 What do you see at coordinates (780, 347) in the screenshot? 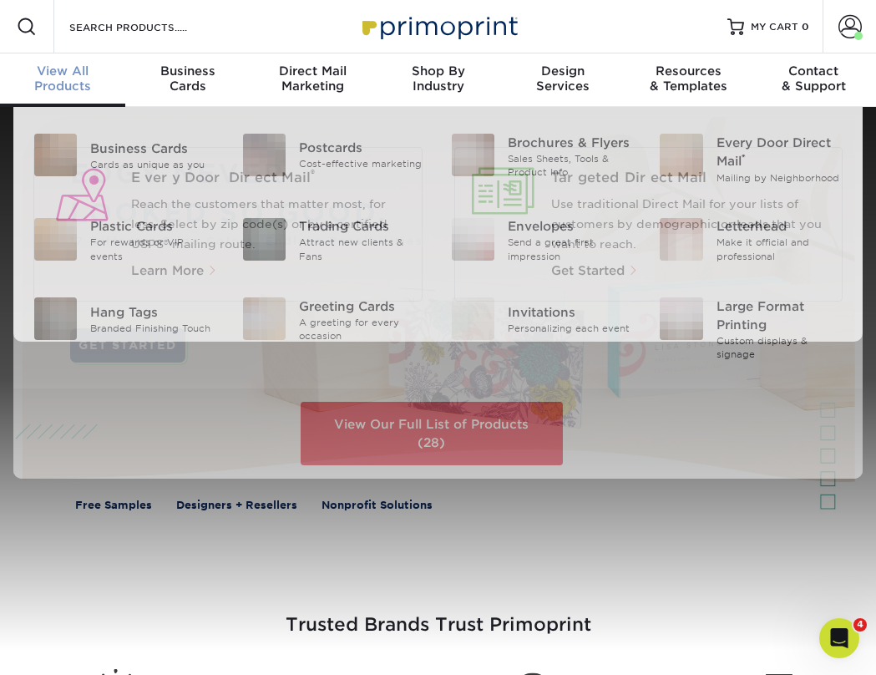
I see `div: Custom displays & signage` at bounding box center [780, 347].